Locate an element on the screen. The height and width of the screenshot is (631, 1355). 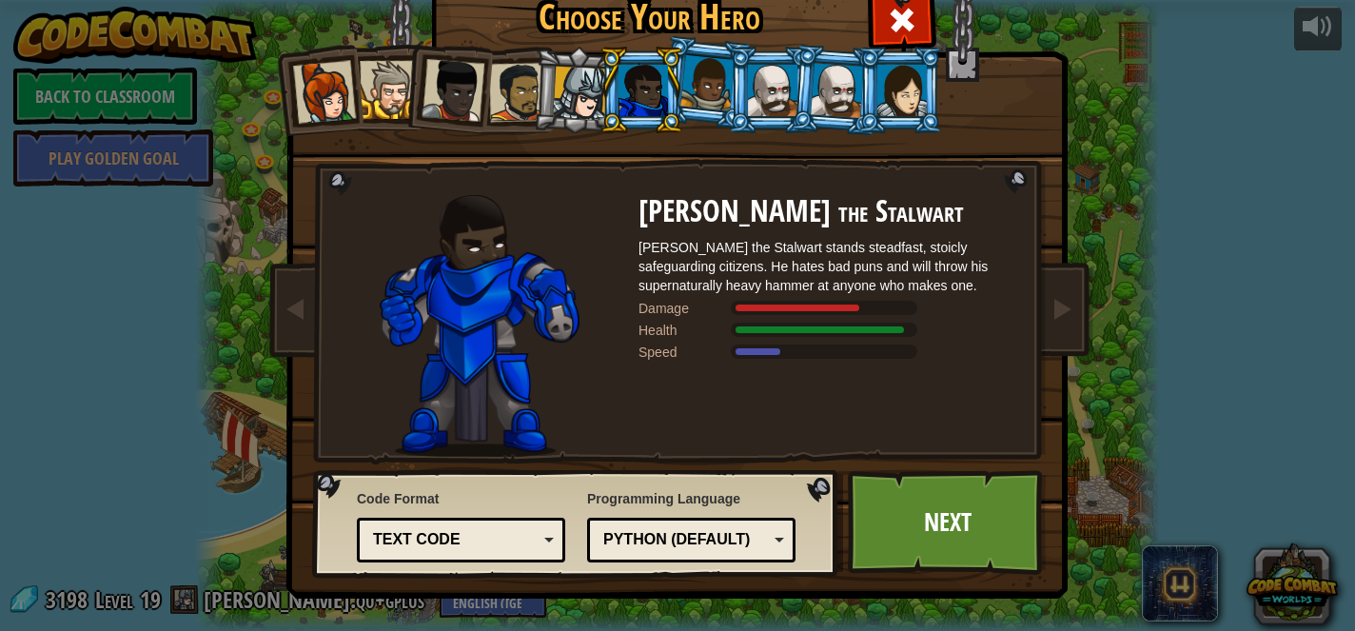
div: Python (Default) is located at coordinates (685, 539).